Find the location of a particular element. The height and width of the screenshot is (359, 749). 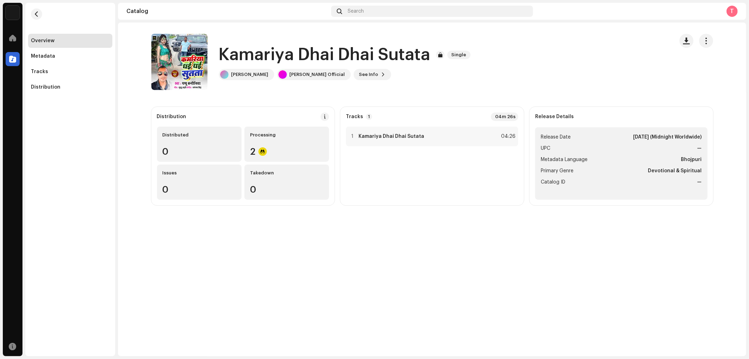

strong: Devotional & Spiritual is located at coordinates (675, 171).